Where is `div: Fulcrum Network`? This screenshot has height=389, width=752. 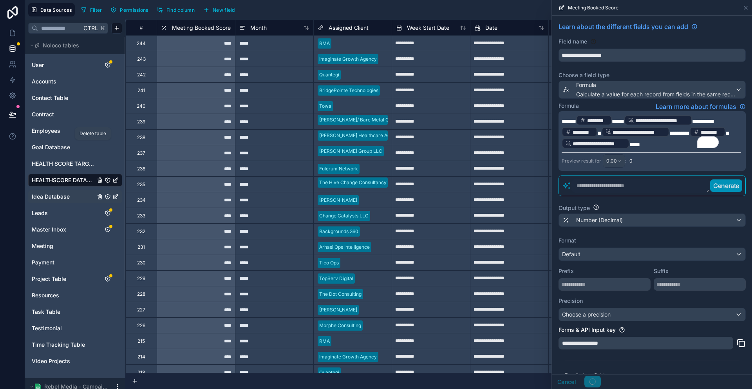
div: Fulcrum Network is located at coordinates (338, 169).